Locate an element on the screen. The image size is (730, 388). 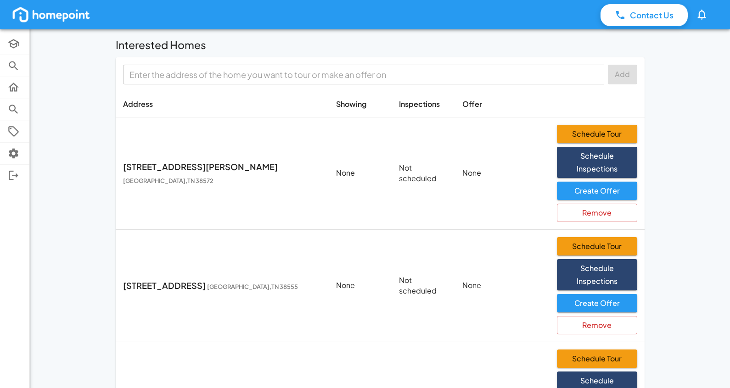
p: Contact Us is located at coordinates (651, 15).